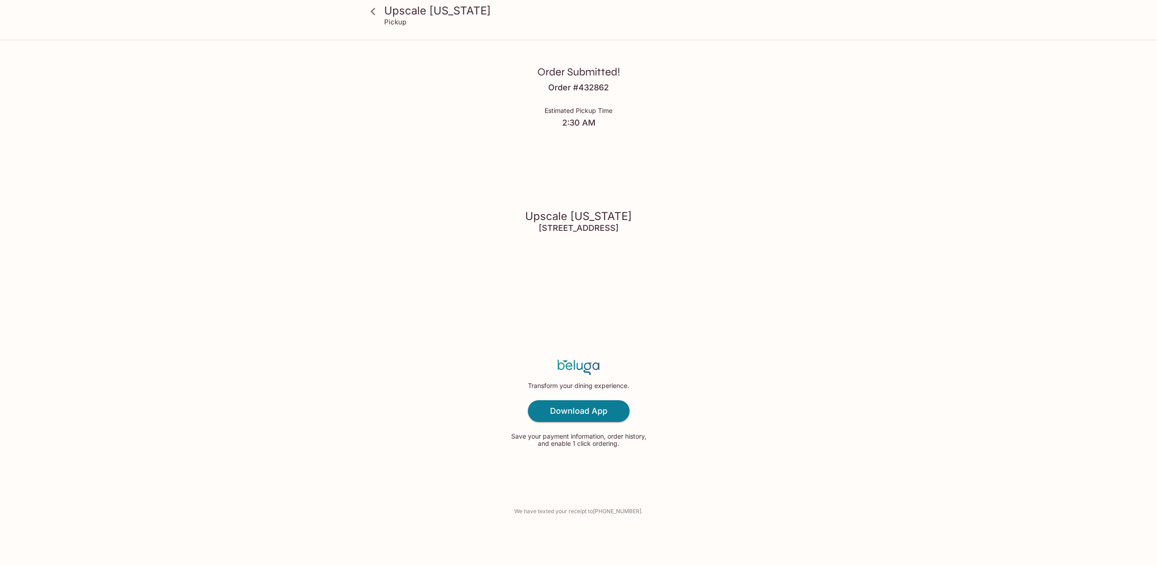 This screenshot has height=566, width=1157. Describe the element at coordinates (578, 367) in the screenshot. I see `img: Beluga` at that location.